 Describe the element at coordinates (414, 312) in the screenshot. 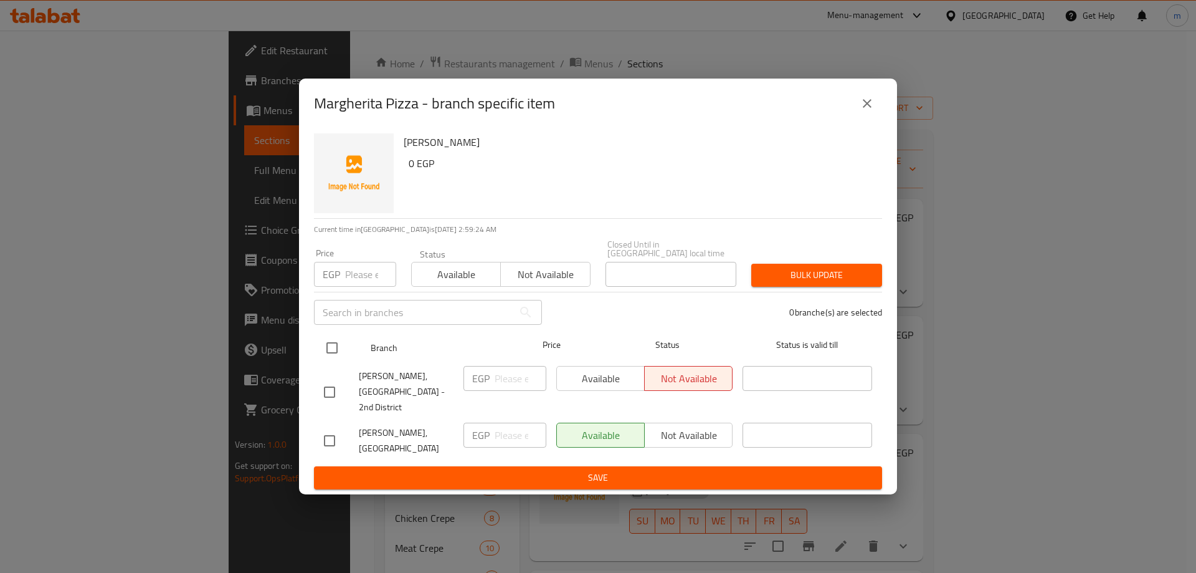

I see `input: Search in branches` at that location.